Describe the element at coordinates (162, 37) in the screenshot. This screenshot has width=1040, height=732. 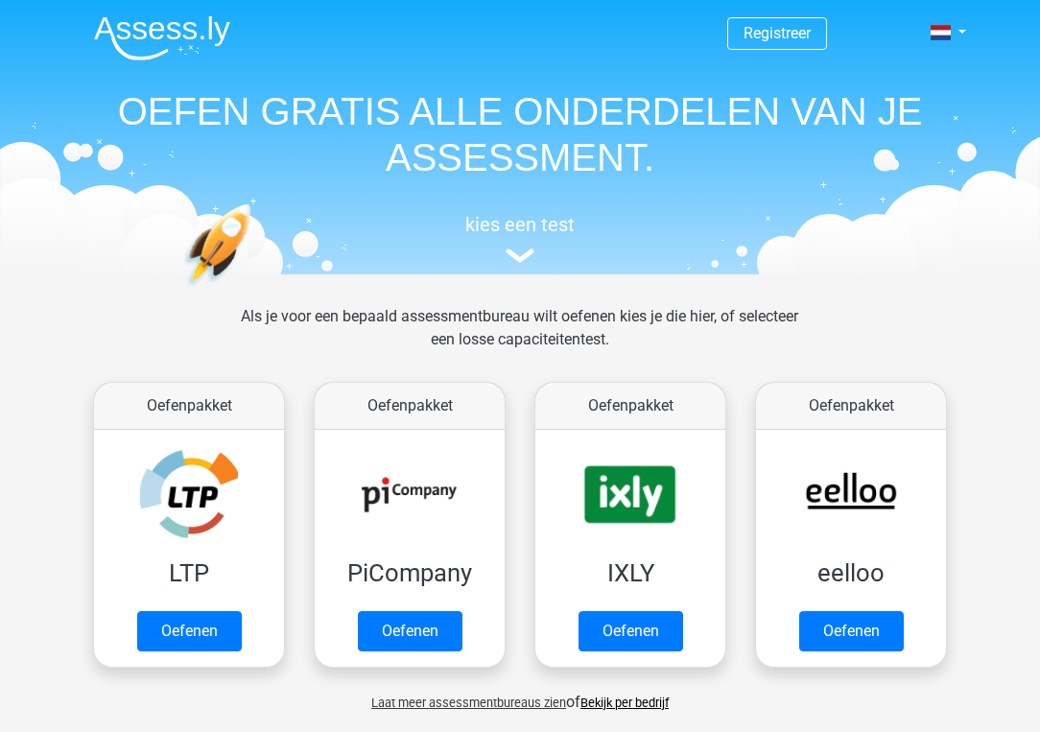
I see `img: Assessly` at that location.